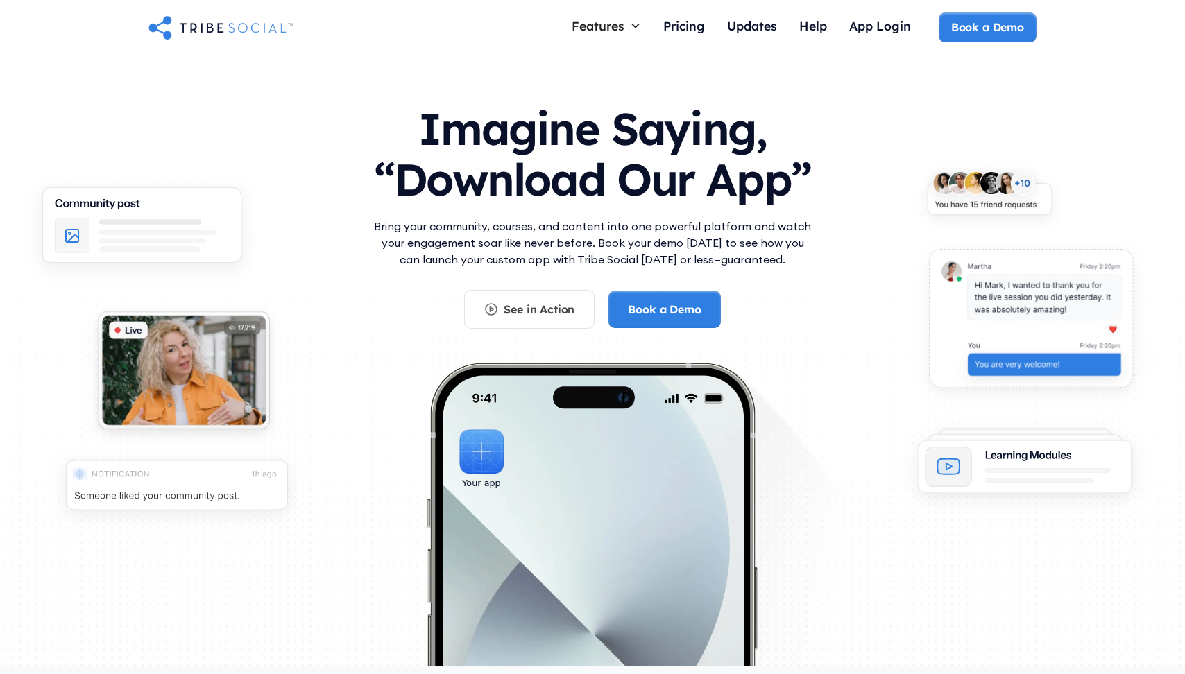 The width and height of the screenshot is (1185, 674). Describe the element at coordinates (592, 243) in the screenshot. I see `p: Bring your community, courses, and content into one powerful platform and watch your engagement s...` at that location.